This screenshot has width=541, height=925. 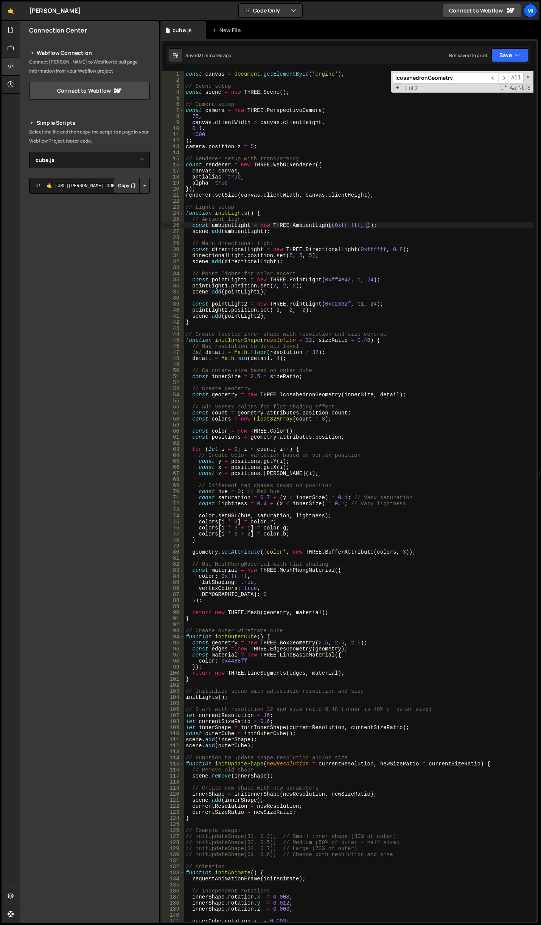 What do you see at coordinates (173, 479) in the screenshot?
I see `div: 68` at bounding box center [173, 479].